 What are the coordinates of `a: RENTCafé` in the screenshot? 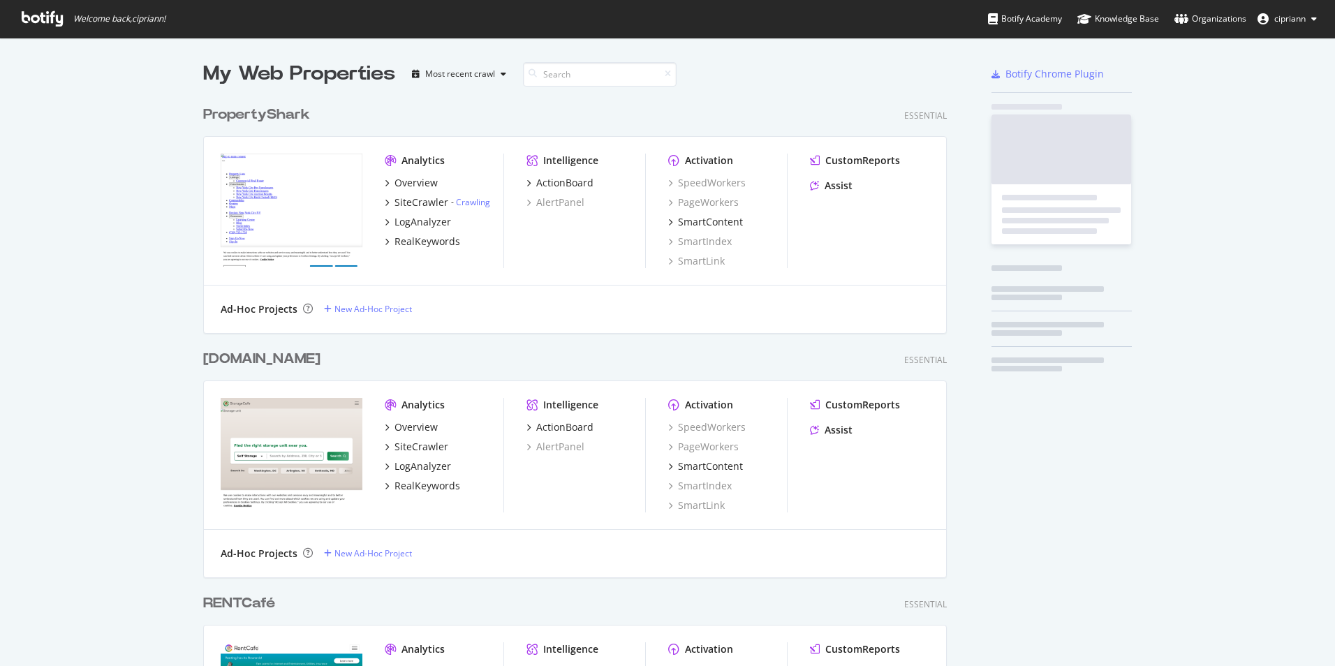 It's located at (242, 603).